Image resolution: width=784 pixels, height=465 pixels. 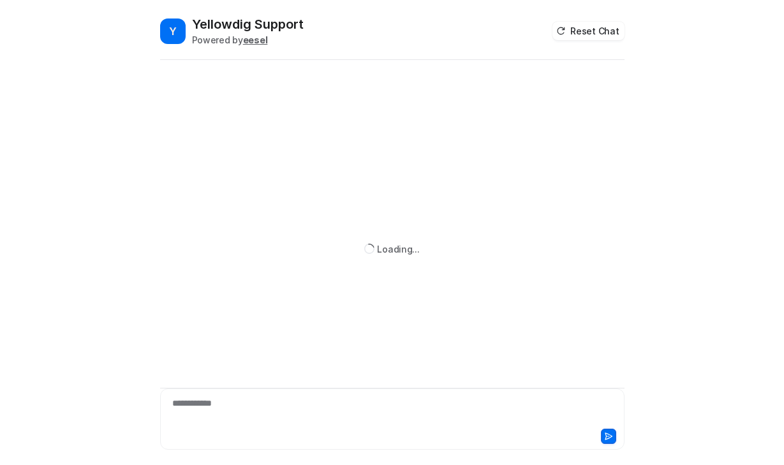 I want to click on span: Y, so click(x=173, y=31).